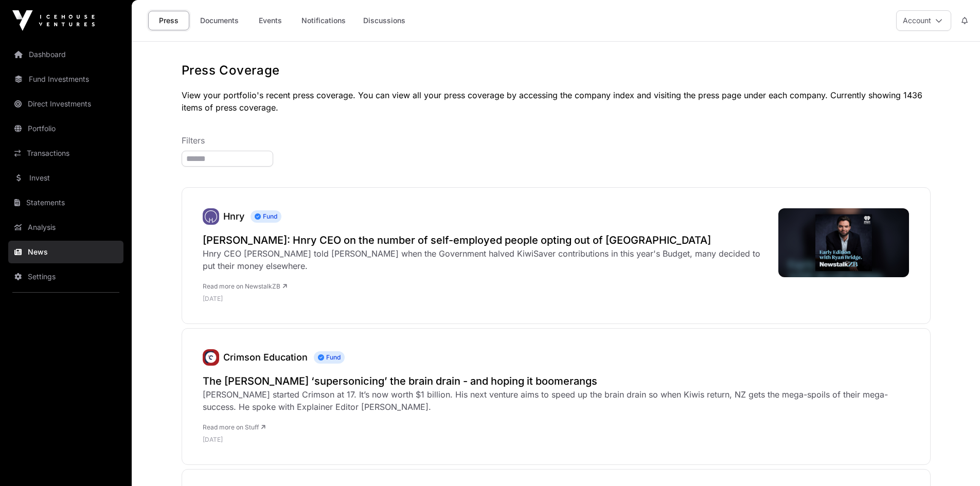 The width and height of the screenshot is (980, 486). What do you see at coordinates (211, 217) in the screenshot?
I see `img: Hnry.svg` at bounding box center [211, 217].